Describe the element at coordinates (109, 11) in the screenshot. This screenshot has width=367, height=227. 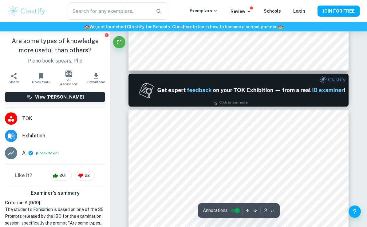
I see `input: Search for any exemplars...` at that location.